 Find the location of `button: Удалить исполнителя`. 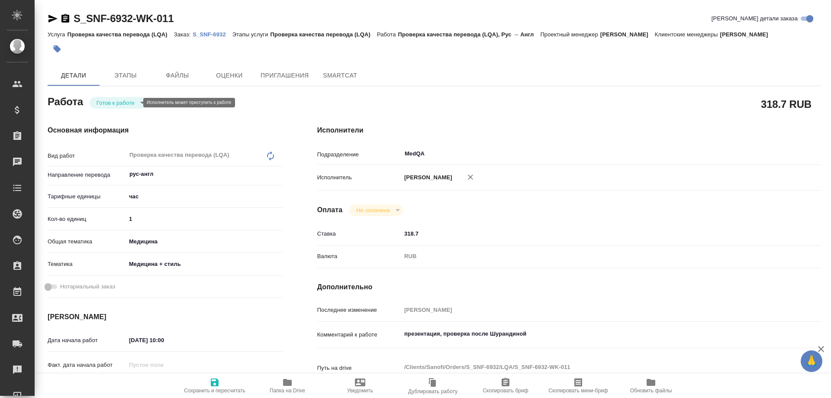

button: Удалить исполнителя is located at coordinates (471, 177).